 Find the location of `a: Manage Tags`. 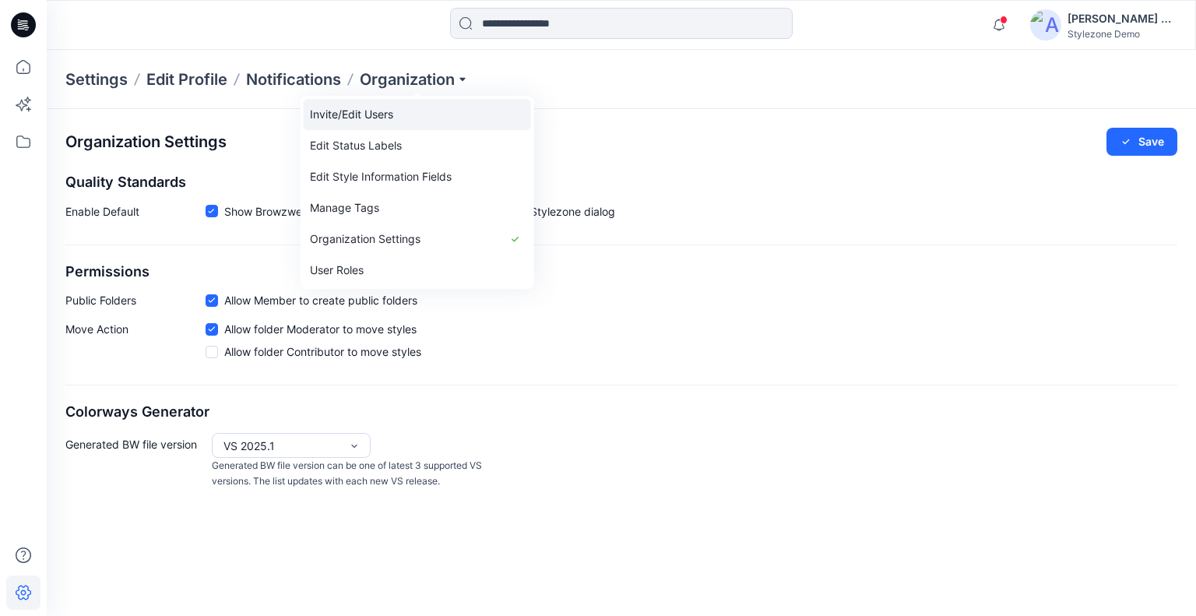

a: Manage Tags is located at coordinates (417, 208).